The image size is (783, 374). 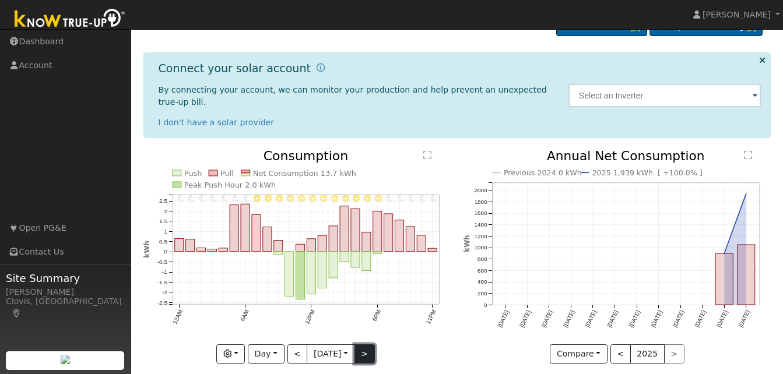 What do you see at coordinates (70, 19) in the screenshot?
I see `img: Know True-Up` at bounding box center [70, 19].